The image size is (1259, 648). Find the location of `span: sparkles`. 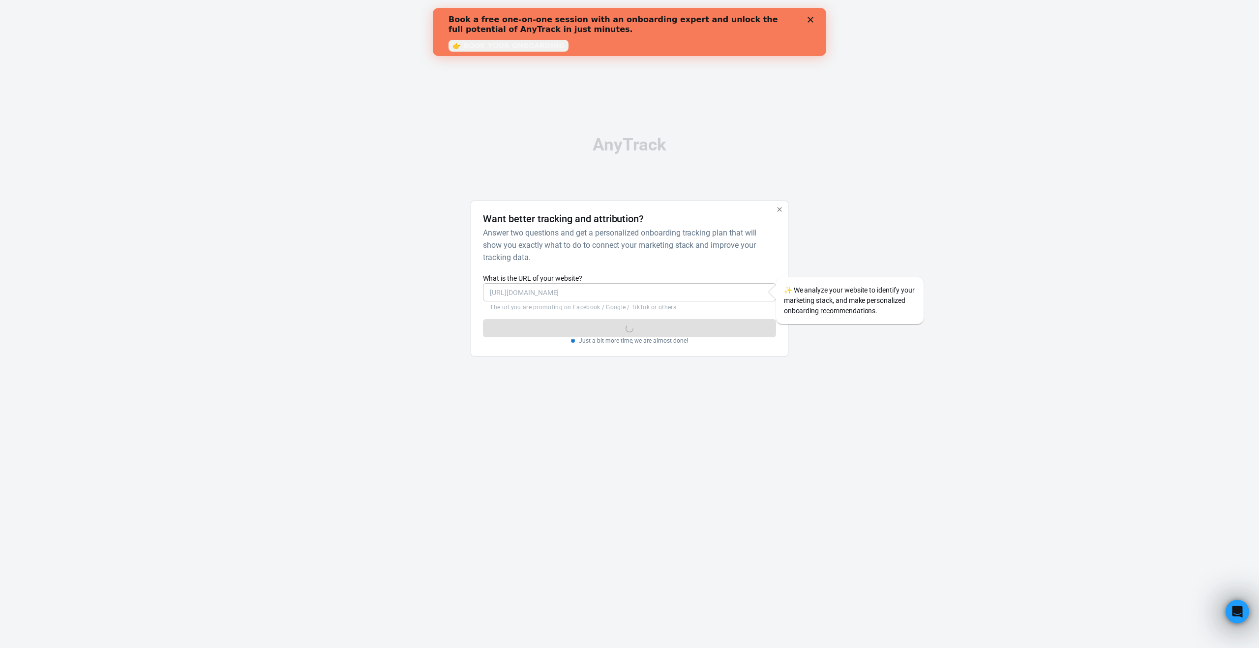

span: sparkles is located at coordinates (788, 290).